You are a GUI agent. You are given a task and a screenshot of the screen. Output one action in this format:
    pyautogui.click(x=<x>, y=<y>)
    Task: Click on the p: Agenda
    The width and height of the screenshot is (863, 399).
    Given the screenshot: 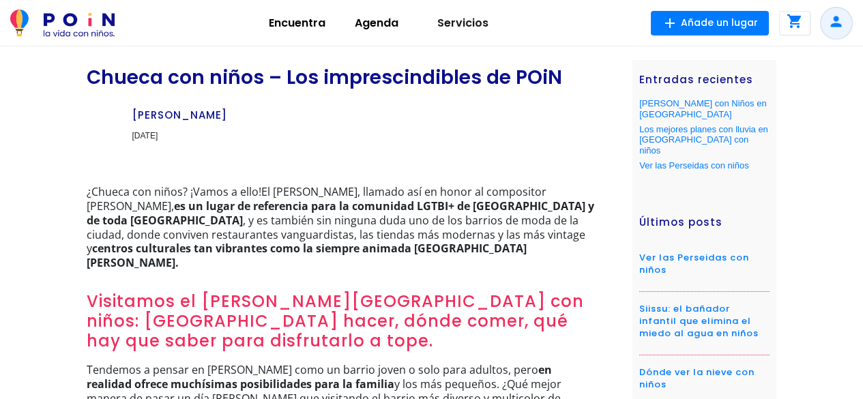 What is the action you would take?
    pyautogui.click(x=376, y=23)
    